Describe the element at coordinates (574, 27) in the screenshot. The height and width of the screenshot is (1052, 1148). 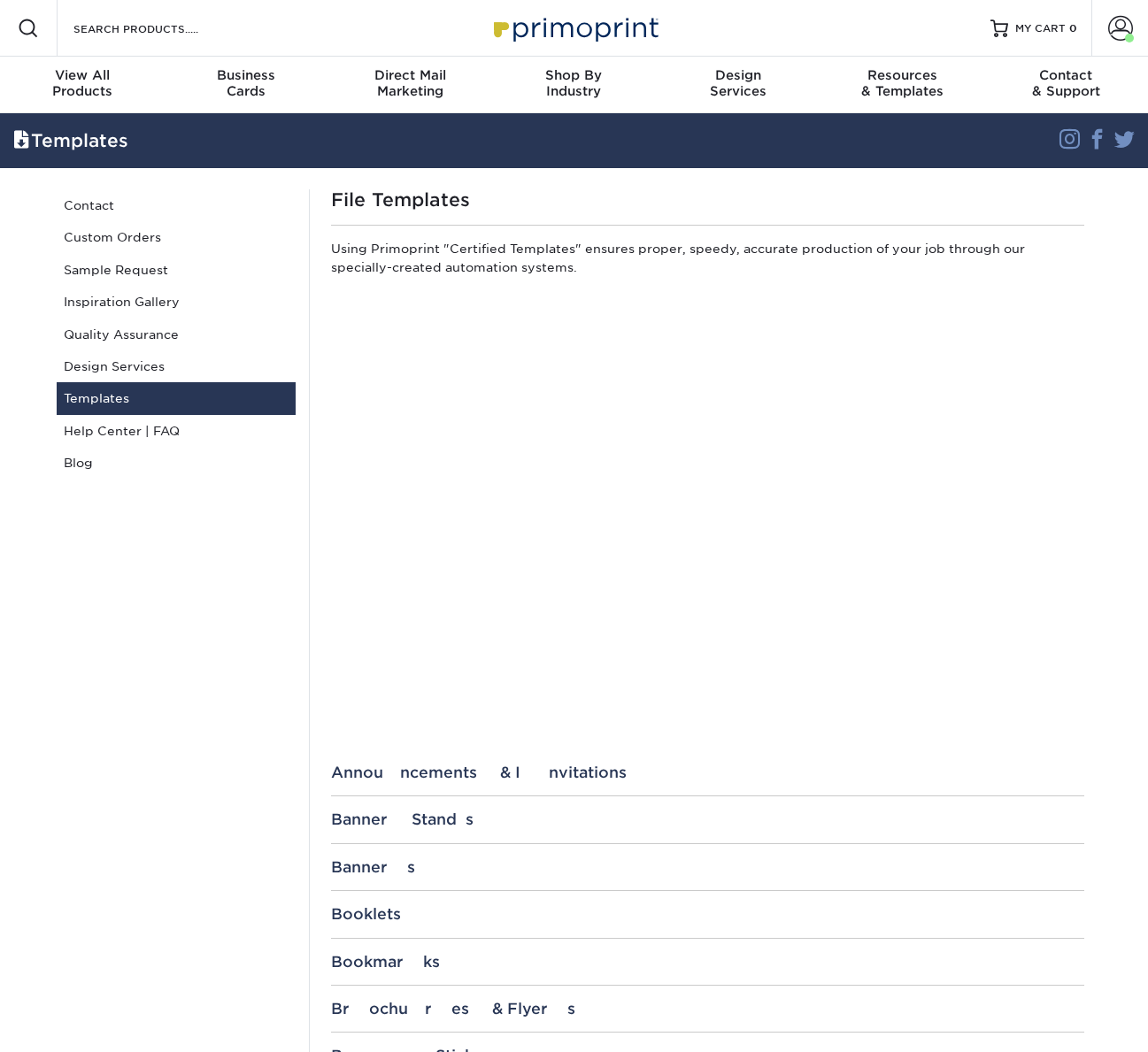
I see `img: Primoprint` at that location.